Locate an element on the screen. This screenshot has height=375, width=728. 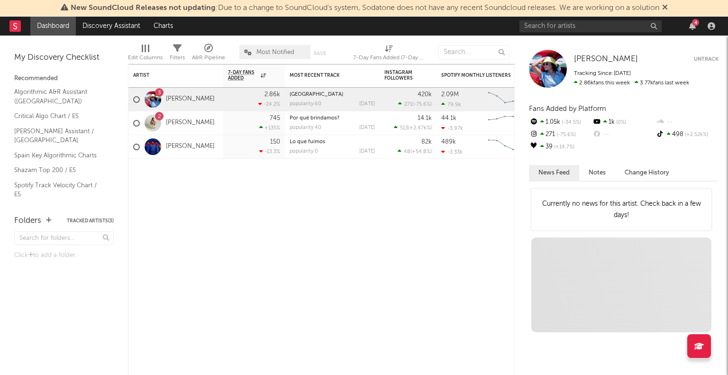
div: 489k is located at coordinates (448, 142).